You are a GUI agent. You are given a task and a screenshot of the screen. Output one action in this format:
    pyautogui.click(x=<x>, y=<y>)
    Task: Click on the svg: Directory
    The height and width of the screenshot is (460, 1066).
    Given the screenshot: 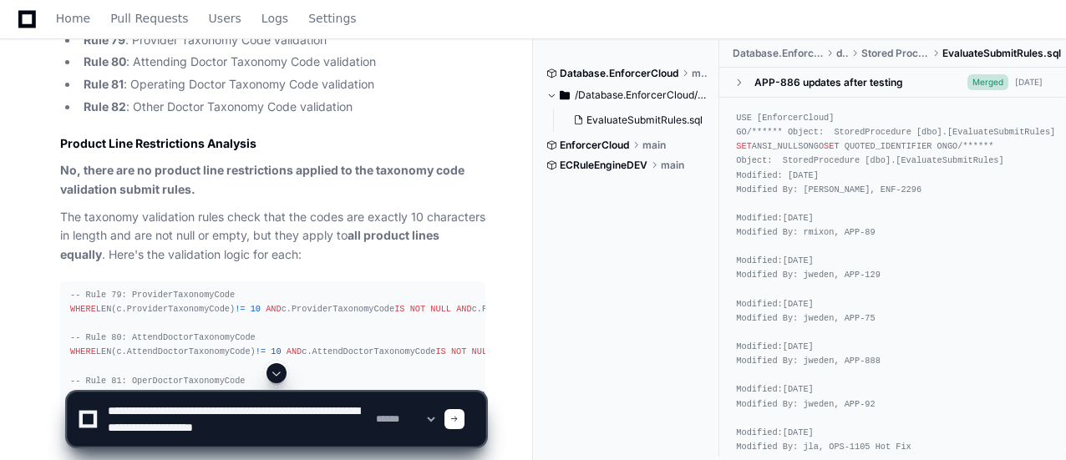 What is the action you would take?
    pyautogui.click(x=565, y=95)
    